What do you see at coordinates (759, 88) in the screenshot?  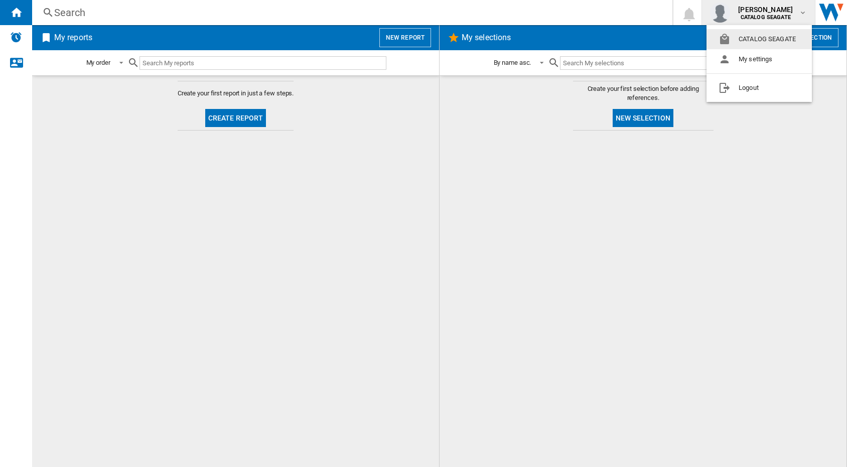 I see `md-menu-item: Logout` at bounding box center [759, 88].